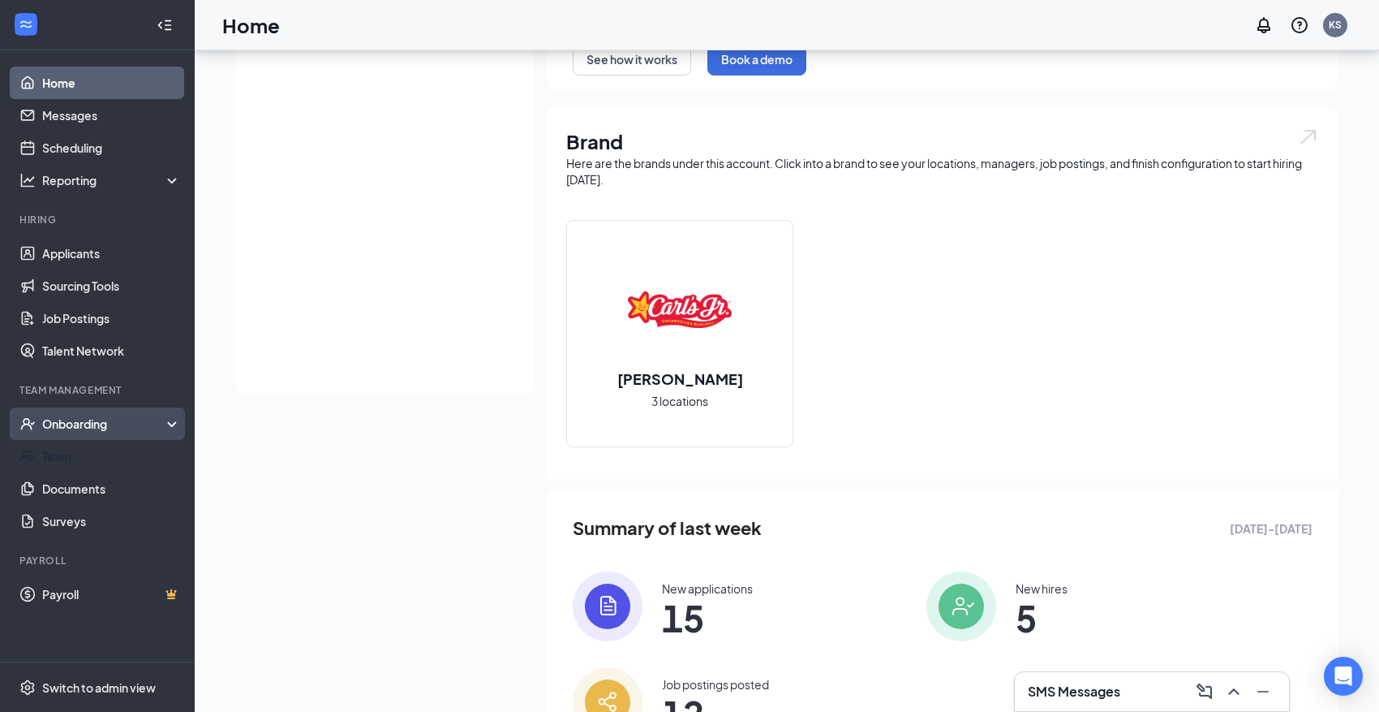 Image resolution: width=1379 pixels, height=712 pixels. Describe the element at coordinates (1344, 676) in the screenshot. I see `div: Open Intercom Messenger` at that location.